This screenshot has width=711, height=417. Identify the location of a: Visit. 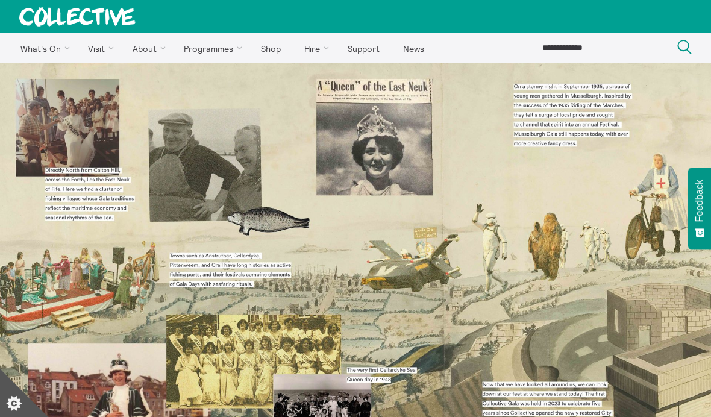
(99, 48).